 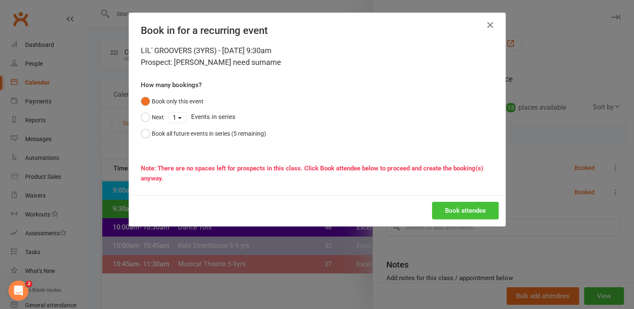 I want to click on button: Book all future events in series (5 remaining), so click(x=203, y=134).